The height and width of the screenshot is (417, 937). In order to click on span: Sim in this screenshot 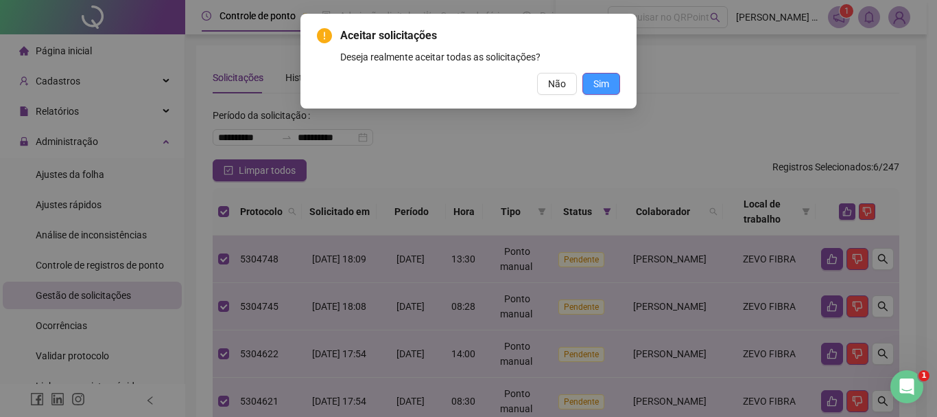, I will do `click(601, 84)`.